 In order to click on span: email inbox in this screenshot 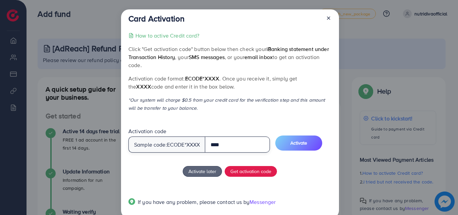, I will do `click(259, 57)`.